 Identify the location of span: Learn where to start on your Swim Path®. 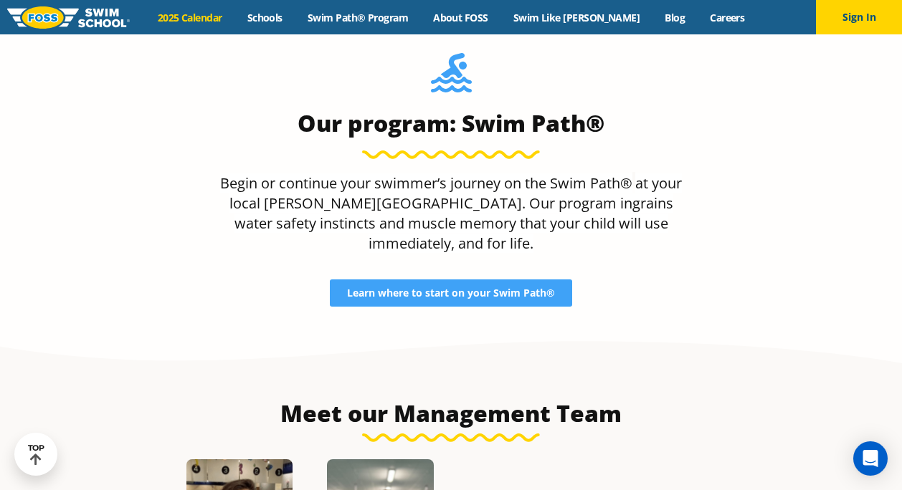
(451, 293).